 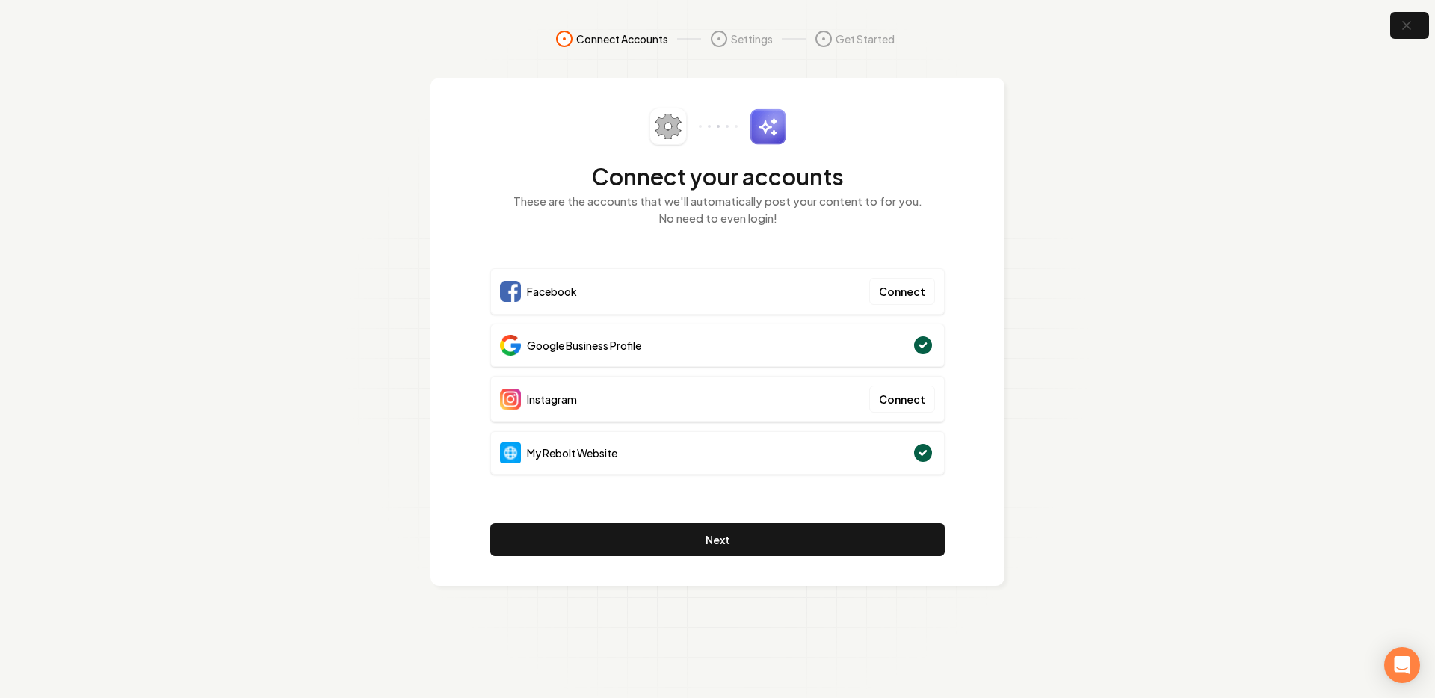 I want to click on span: Instagram, so click(x=552, y=399).